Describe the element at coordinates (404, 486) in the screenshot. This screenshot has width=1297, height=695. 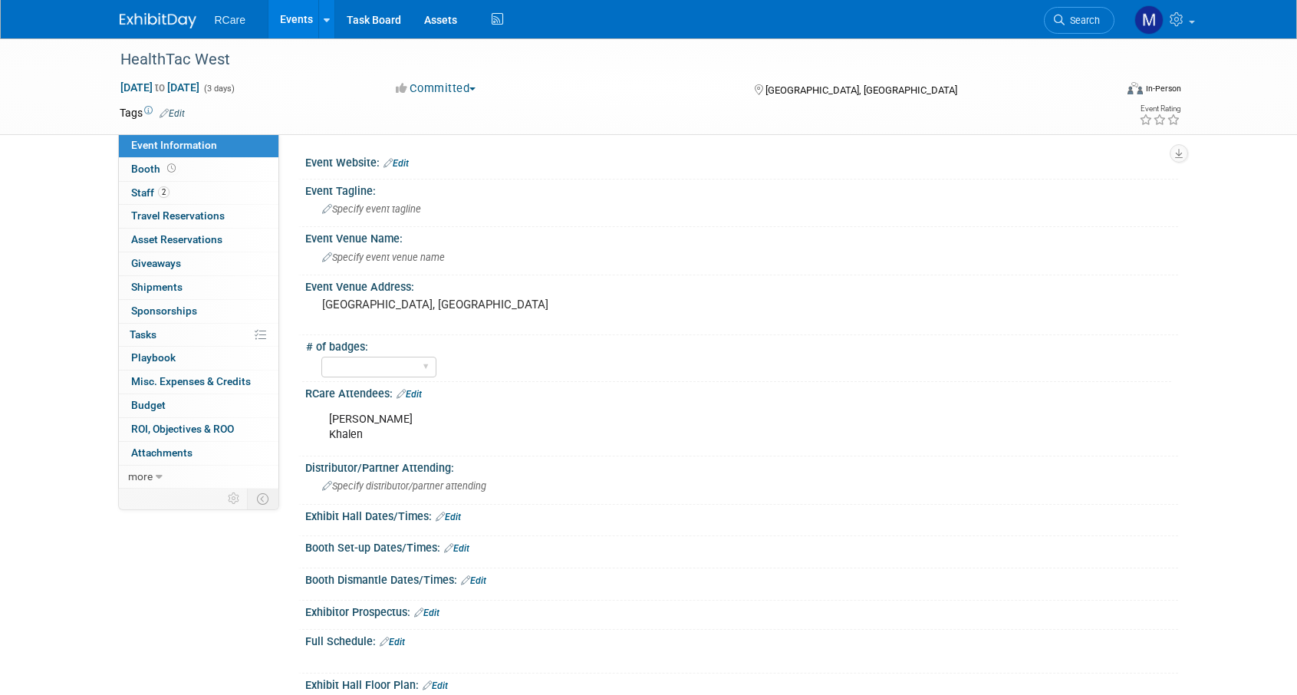
I see `span: Specify distributor/partner attending` at that location.